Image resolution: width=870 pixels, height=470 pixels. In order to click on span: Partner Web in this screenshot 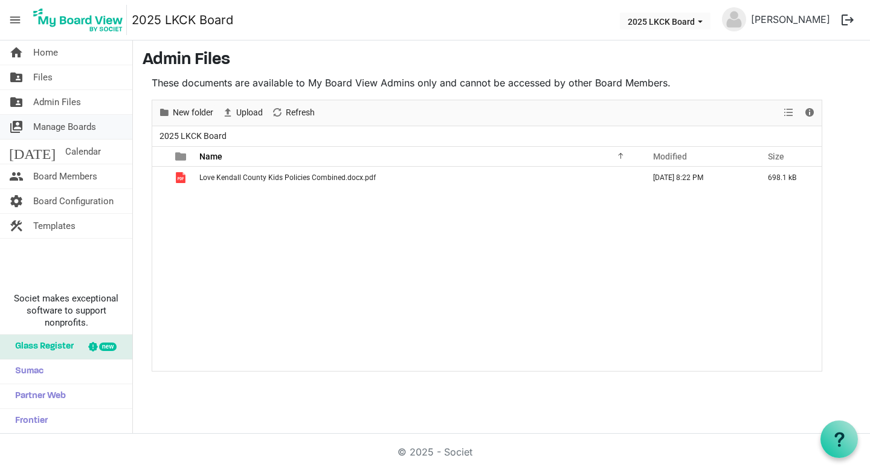, I will do `click(37, 396)`.